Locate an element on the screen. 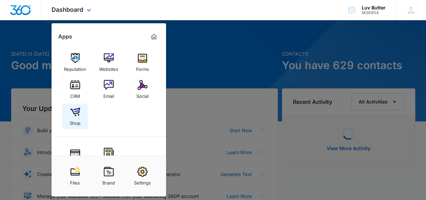  a: Settings is located at coordinates (142, 176).